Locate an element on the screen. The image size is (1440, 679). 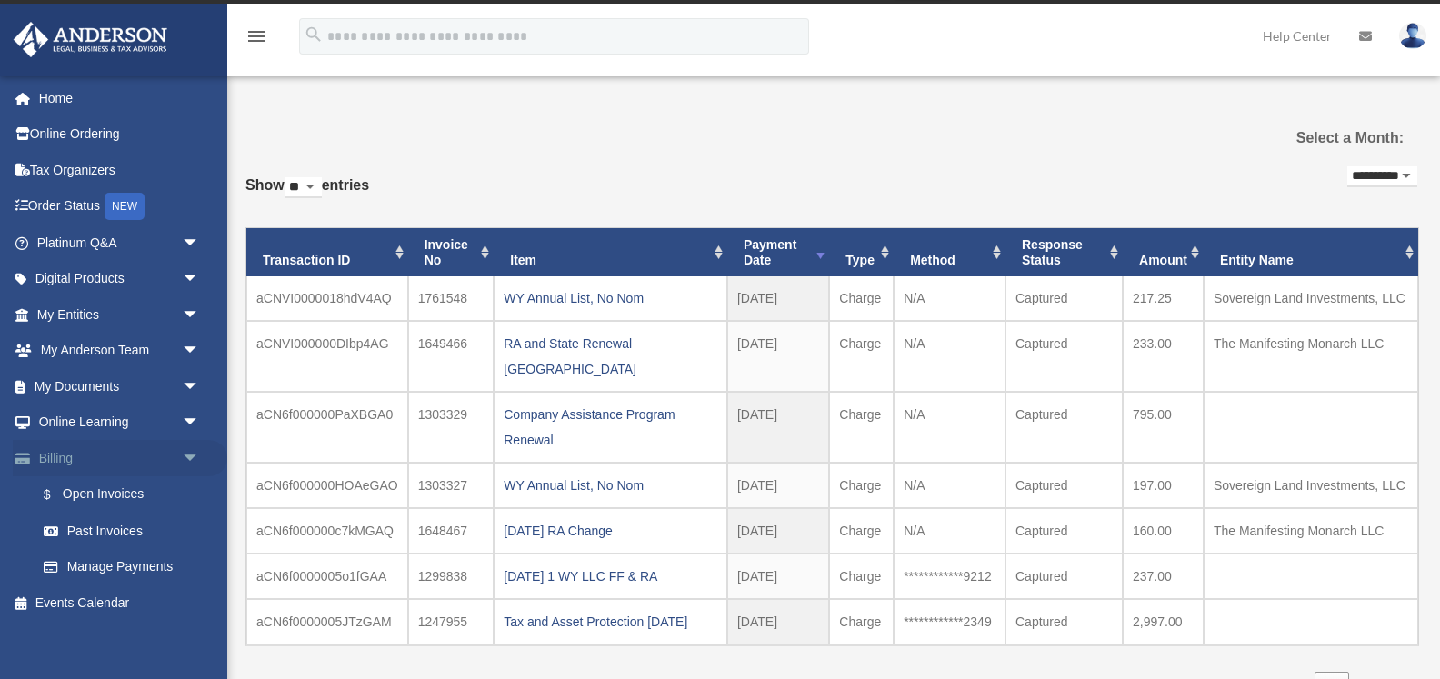
a: My Entitiesarrow_drop_down is located at coordinates (120, 315).